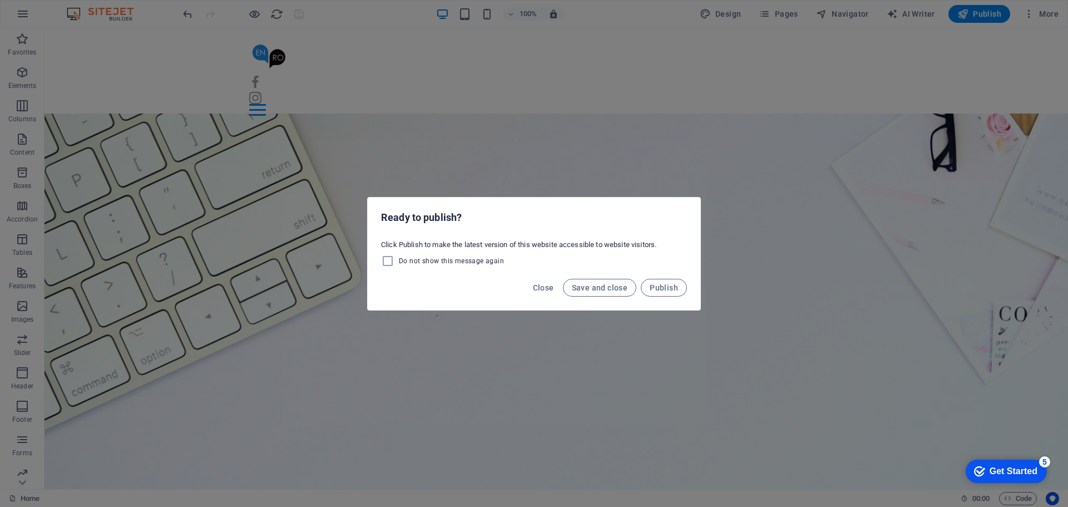 This screenshot has width=1068, height=507. What do you see at coordinates (664, 288) in the screenshot?
I see `button: Publish` at bounding box center [664, 288].